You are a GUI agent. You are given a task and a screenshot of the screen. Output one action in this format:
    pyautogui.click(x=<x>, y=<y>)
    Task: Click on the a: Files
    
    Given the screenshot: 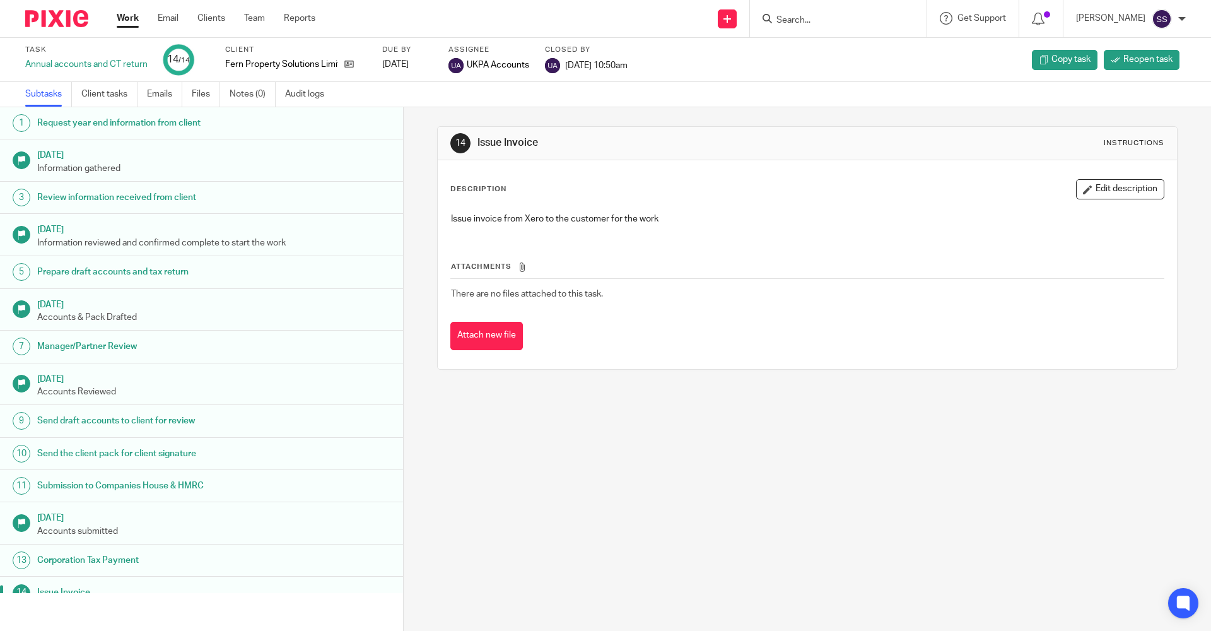 What is the action you would take?
    pyautogui.click(x=206, y=94)
    